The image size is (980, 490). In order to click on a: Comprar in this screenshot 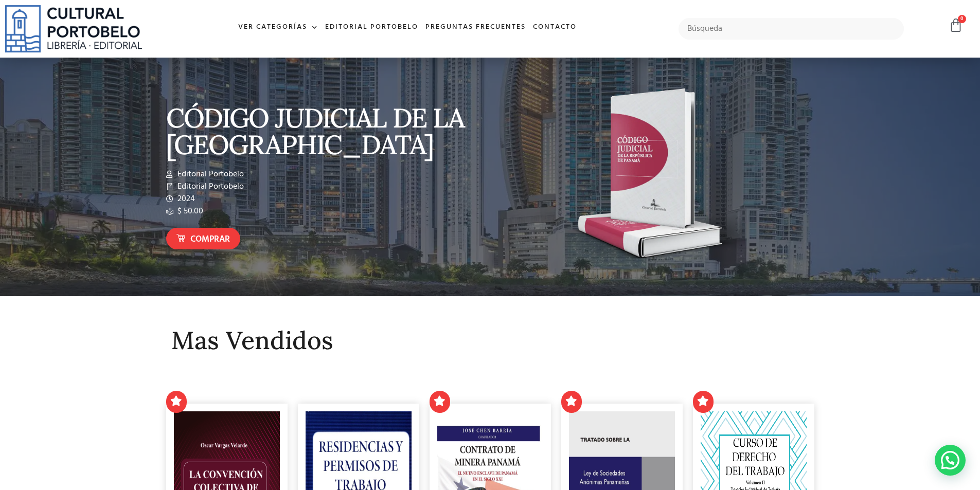, I will do `click(203, 239)`.